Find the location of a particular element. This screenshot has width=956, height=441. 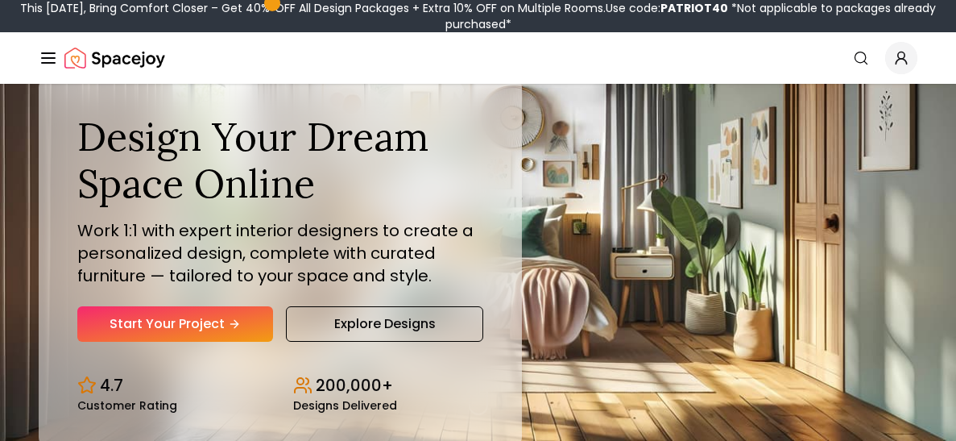

div: Design stats is located at coordinates (280, 386).